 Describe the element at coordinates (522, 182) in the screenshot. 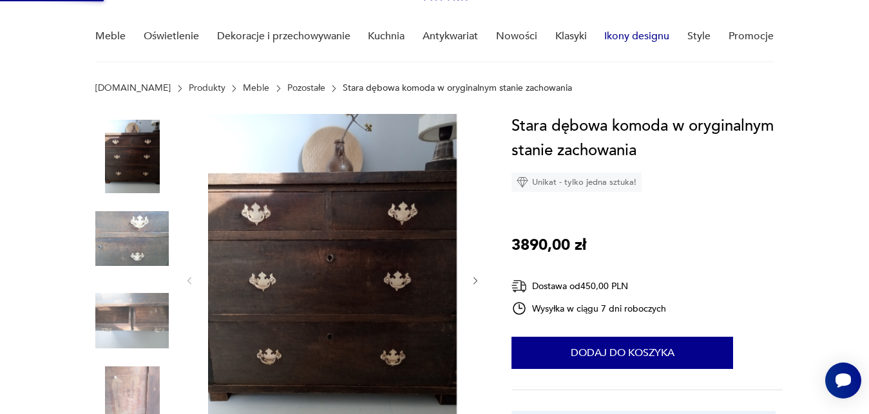

I see `img: Ikona diamentu` at that location.